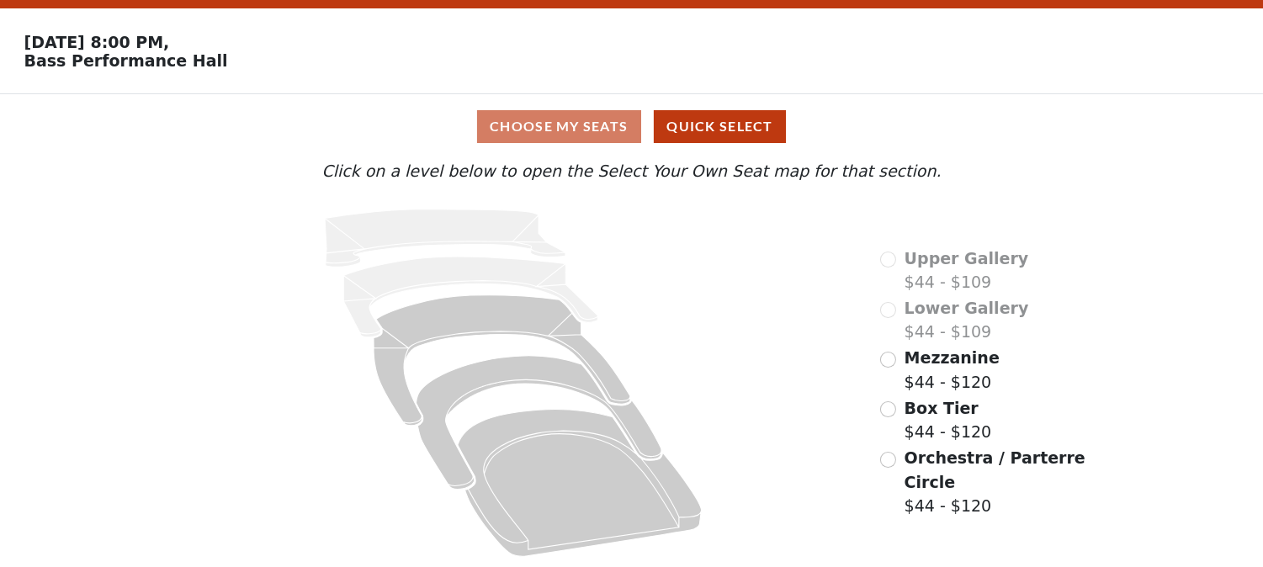 The height and width of the screenshot is (567, 1263). I want to click on path: Upper Gallery - Seats Available: 0, so click(445, 238).